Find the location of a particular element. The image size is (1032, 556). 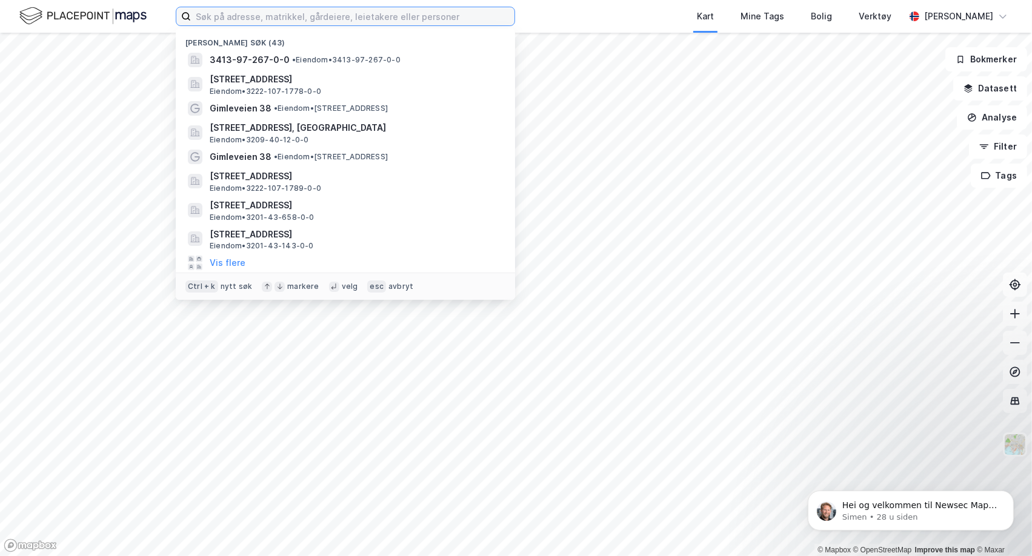

div: Verktøy is located at coordinates (875, 16).